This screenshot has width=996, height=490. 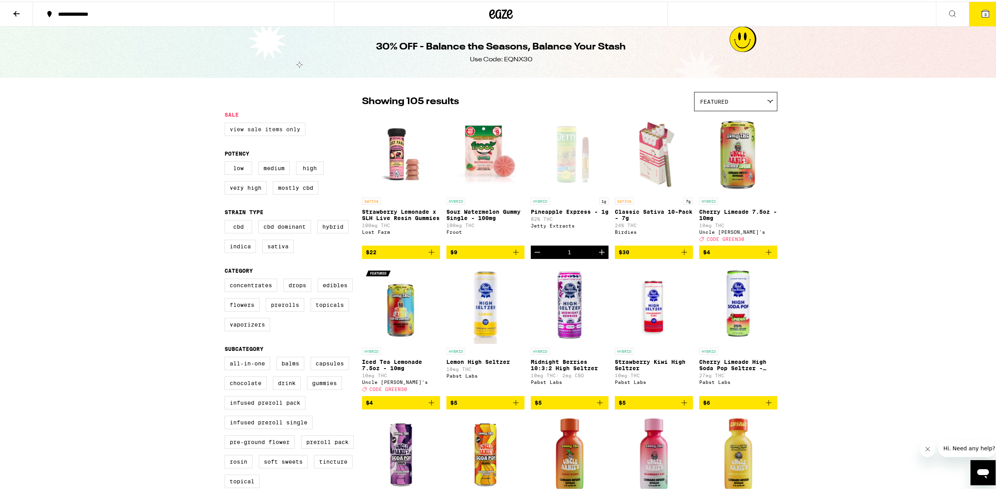 I want to click on legend: Sale, so click(x=232, y=113).